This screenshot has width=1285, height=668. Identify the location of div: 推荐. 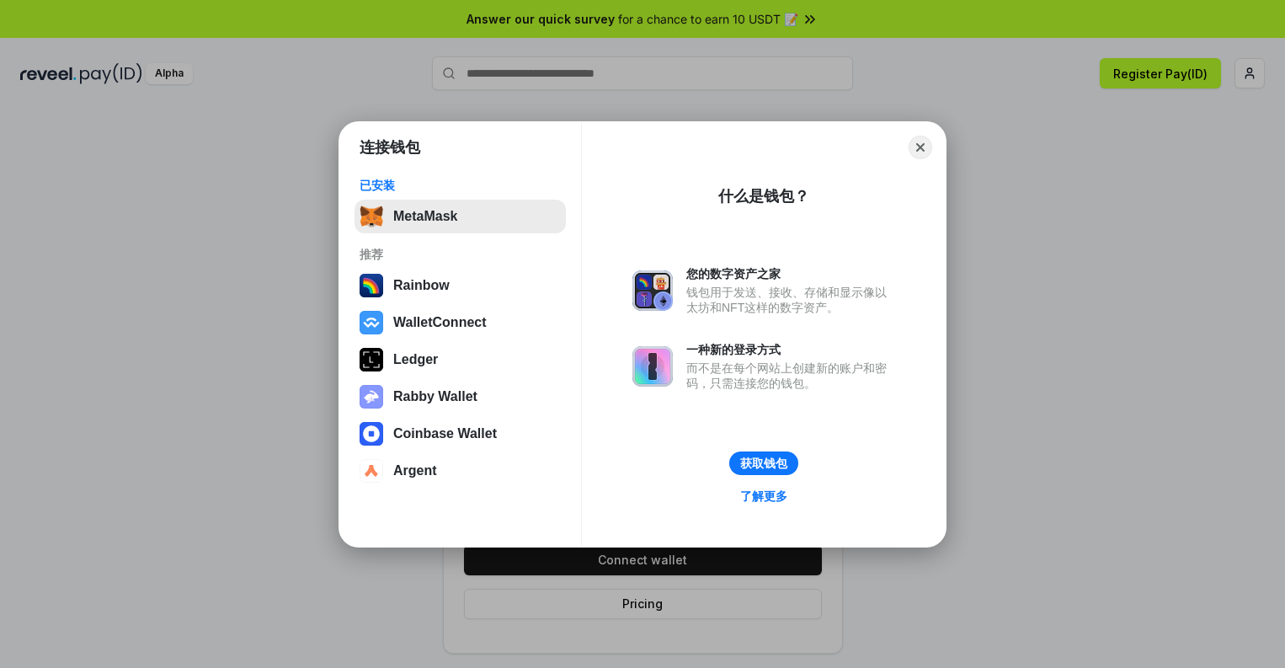
(460, 254).